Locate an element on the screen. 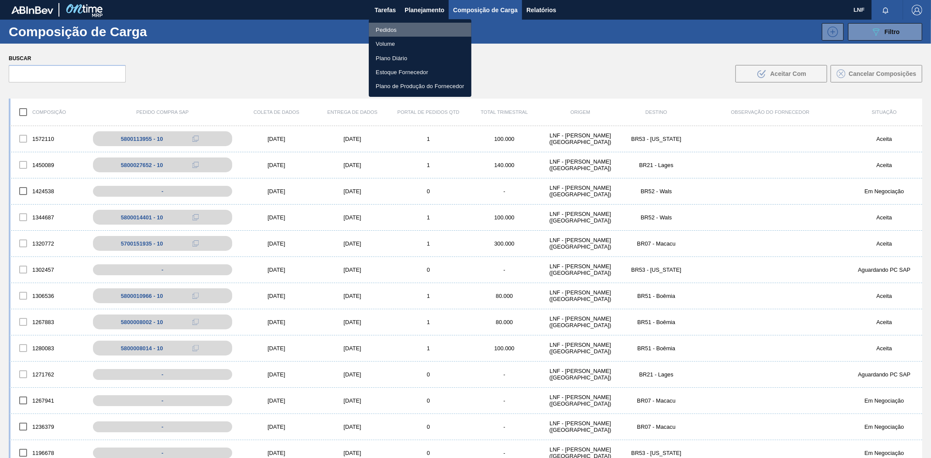 This screenshot has width=931, height=458. a: Plano de Produção do Fornecedor is located at coordinates (420, 86).